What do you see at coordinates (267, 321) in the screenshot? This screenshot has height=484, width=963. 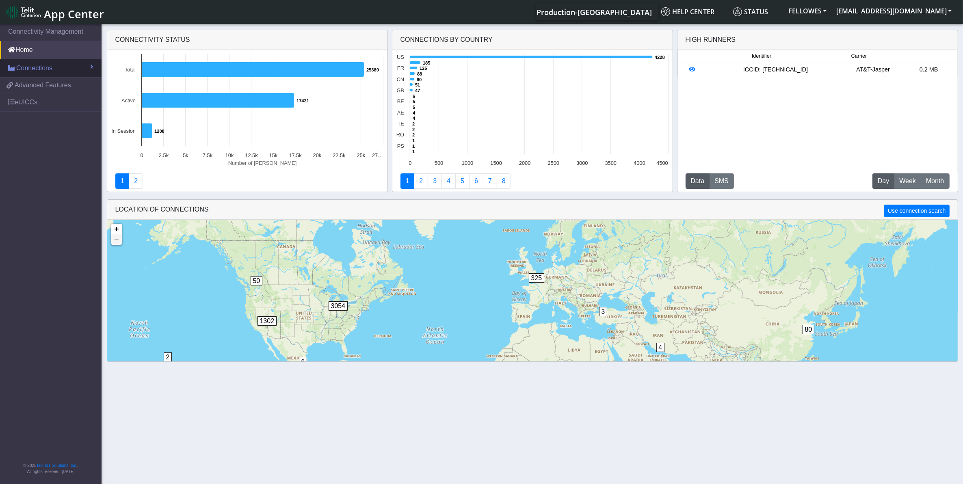 I see `span: 1302` at bounding box center [267, 321].